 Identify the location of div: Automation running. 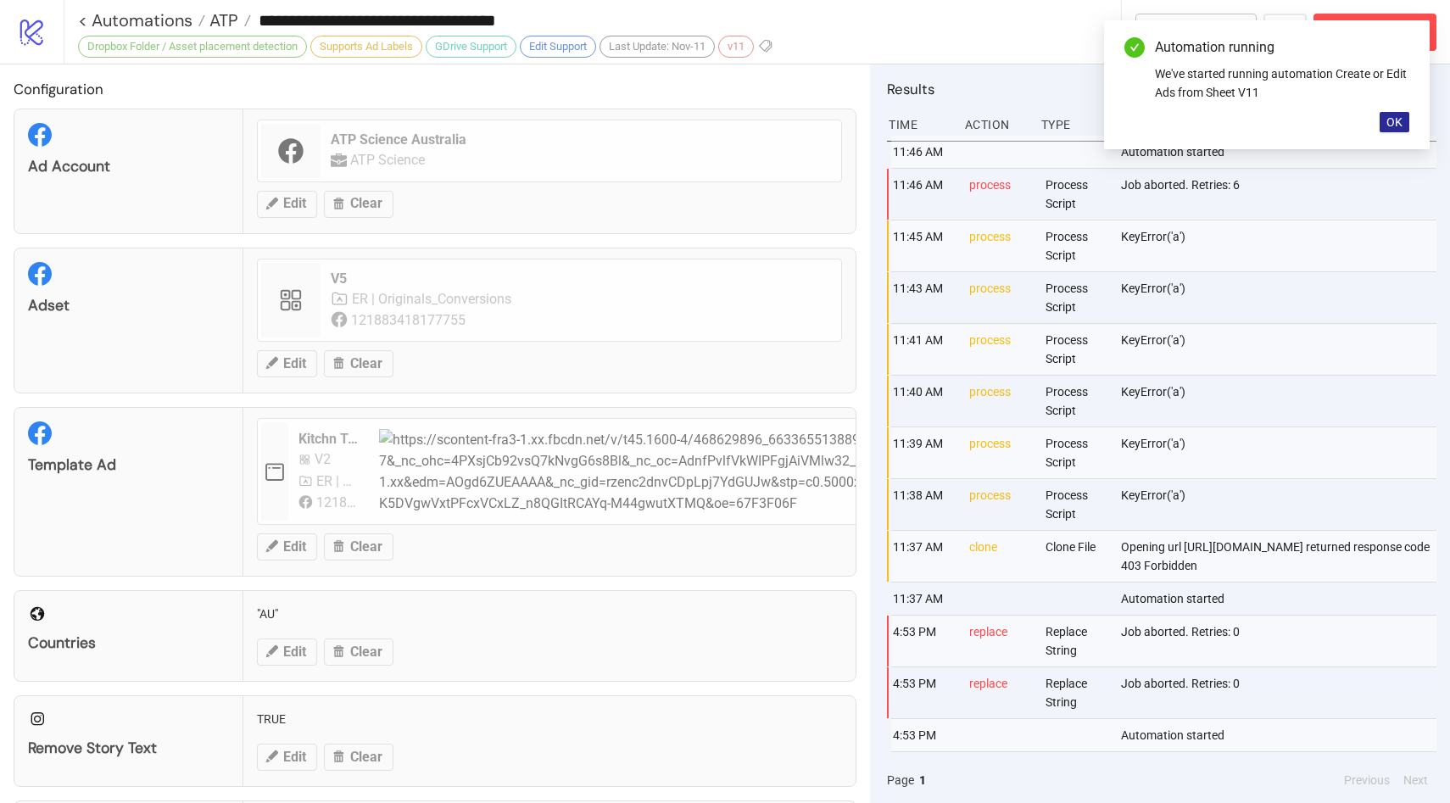
(1282, 47).